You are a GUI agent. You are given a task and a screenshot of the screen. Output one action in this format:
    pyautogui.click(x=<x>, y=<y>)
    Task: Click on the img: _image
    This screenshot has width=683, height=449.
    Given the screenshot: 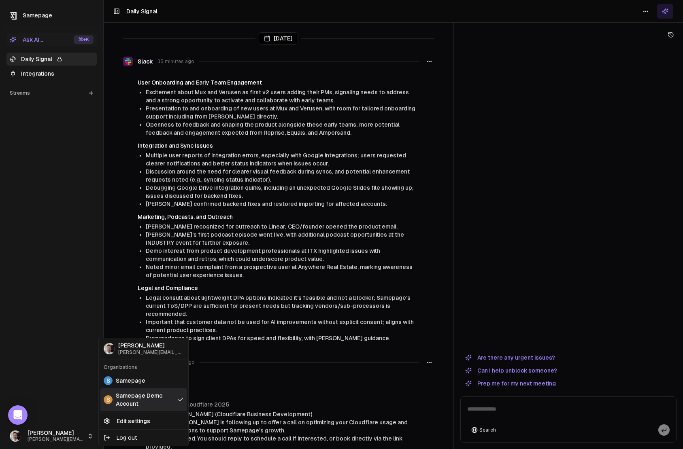 What is the action you would take?
    pyautogui.click(x=109, y=349)
    